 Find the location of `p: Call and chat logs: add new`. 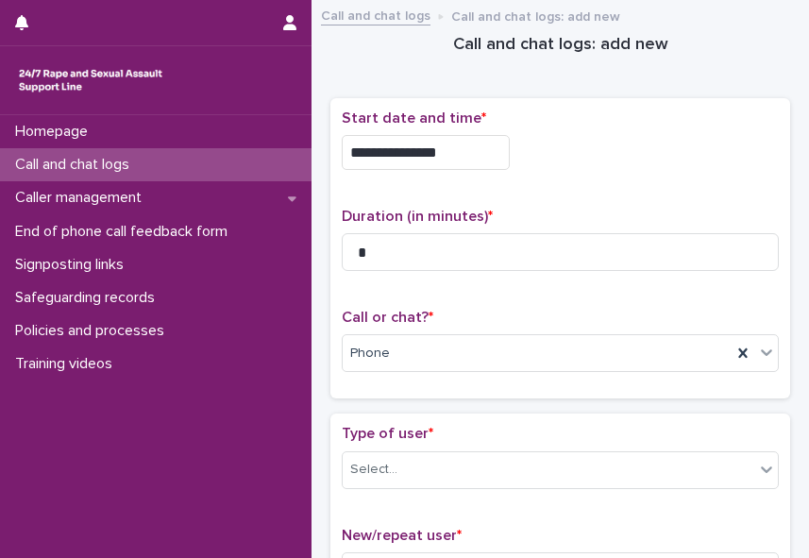

p: Call and chat logs: add new is located at coordinates (535, 15).